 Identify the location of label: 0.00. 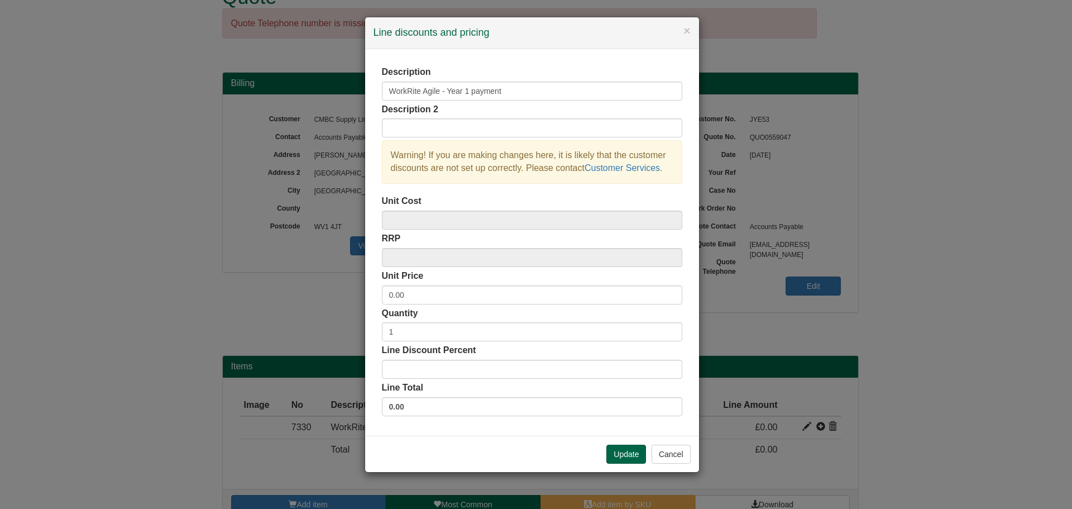
(532, 407).